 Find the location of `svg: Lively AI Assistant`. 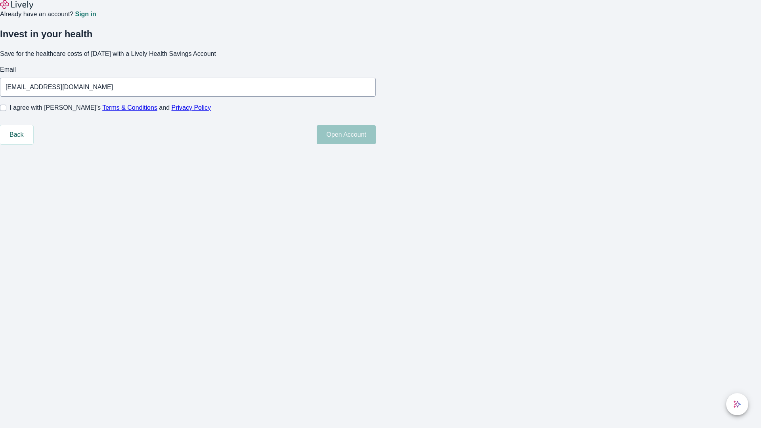

svg: Lively AI Assistant is located at coordinates (737, 404).